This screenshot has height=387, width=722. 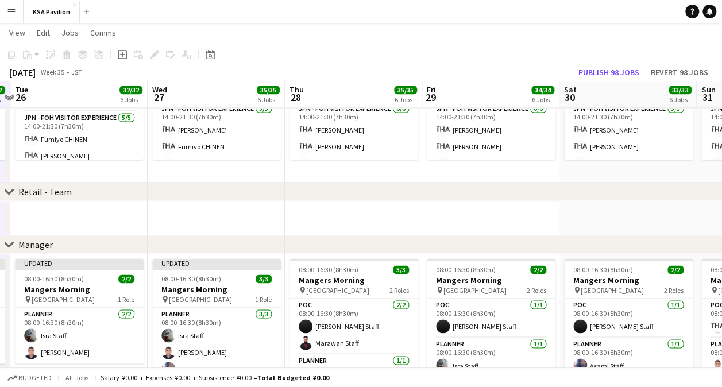 I want to click on button: Publish 98 jobs, so click(x=609, y=72).